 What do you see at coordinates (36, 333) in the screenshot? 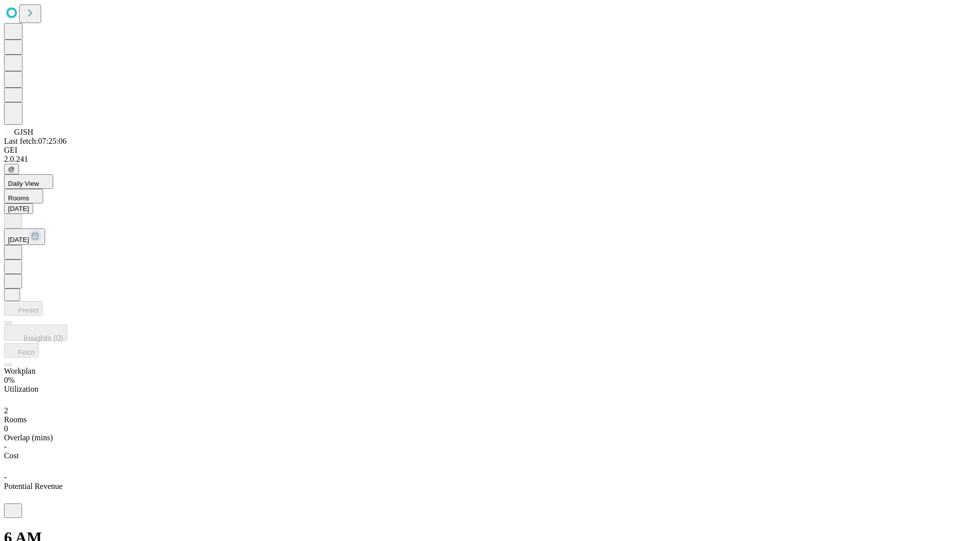
I see `button: Insights (0)` at bounding box center [36, 333].